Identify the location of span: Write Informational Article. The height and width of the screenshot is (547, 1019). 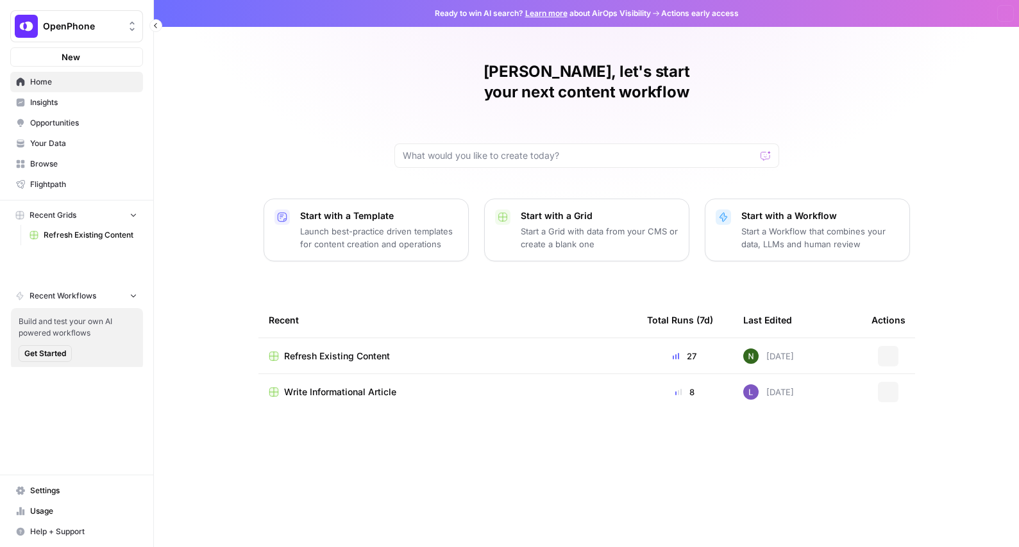
(340, 392).